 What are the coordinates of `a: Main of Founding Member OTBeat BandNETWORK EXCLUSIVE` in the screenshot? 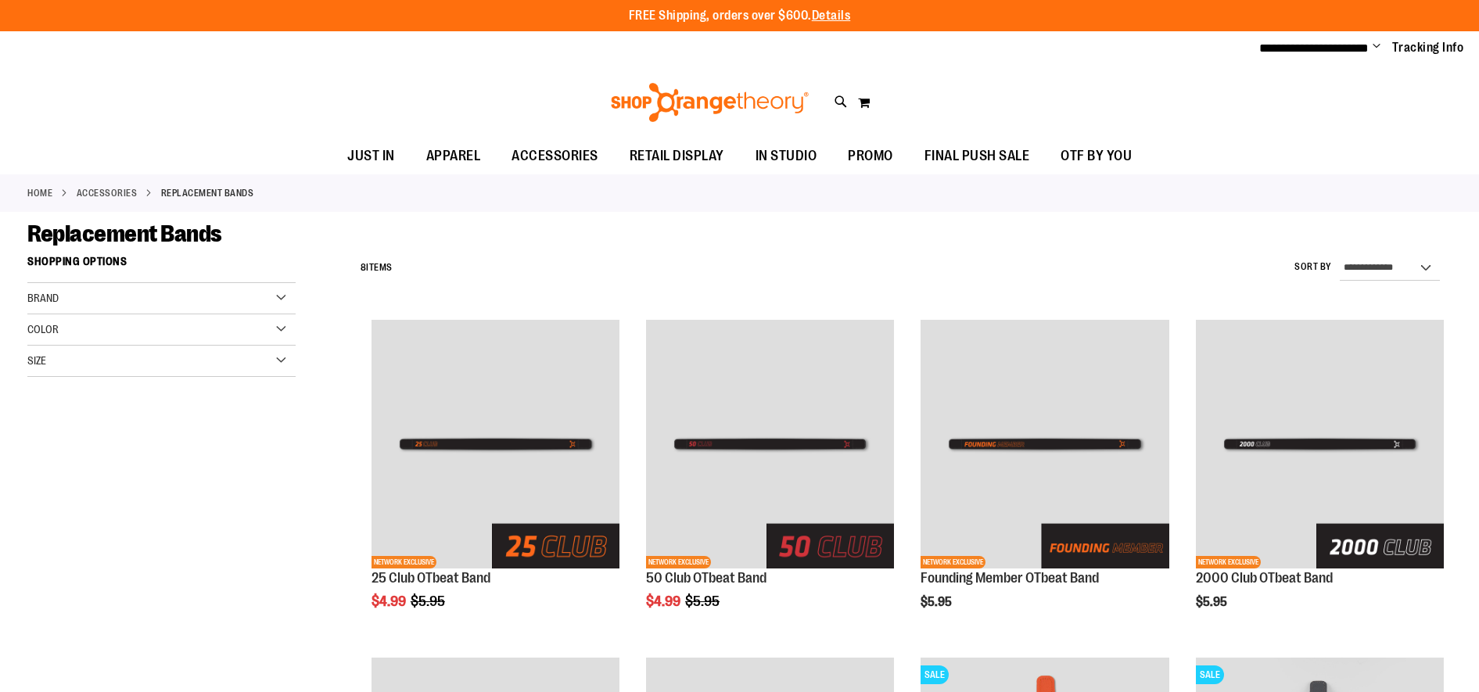 It's located at (1044, 445).